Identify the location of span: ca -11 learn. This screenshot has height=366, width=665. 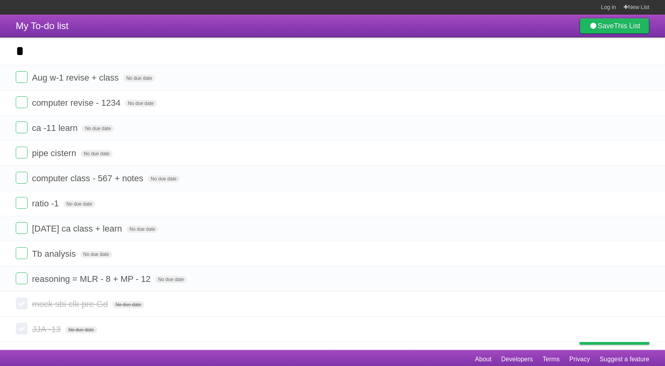
(55, 128).